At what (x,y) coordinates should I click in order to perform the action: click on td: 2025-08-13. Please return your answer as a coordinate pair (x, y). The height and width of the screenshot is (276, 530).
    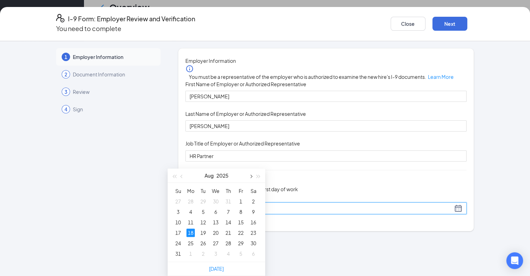
    Looking at the image, I should click on (216, 222).